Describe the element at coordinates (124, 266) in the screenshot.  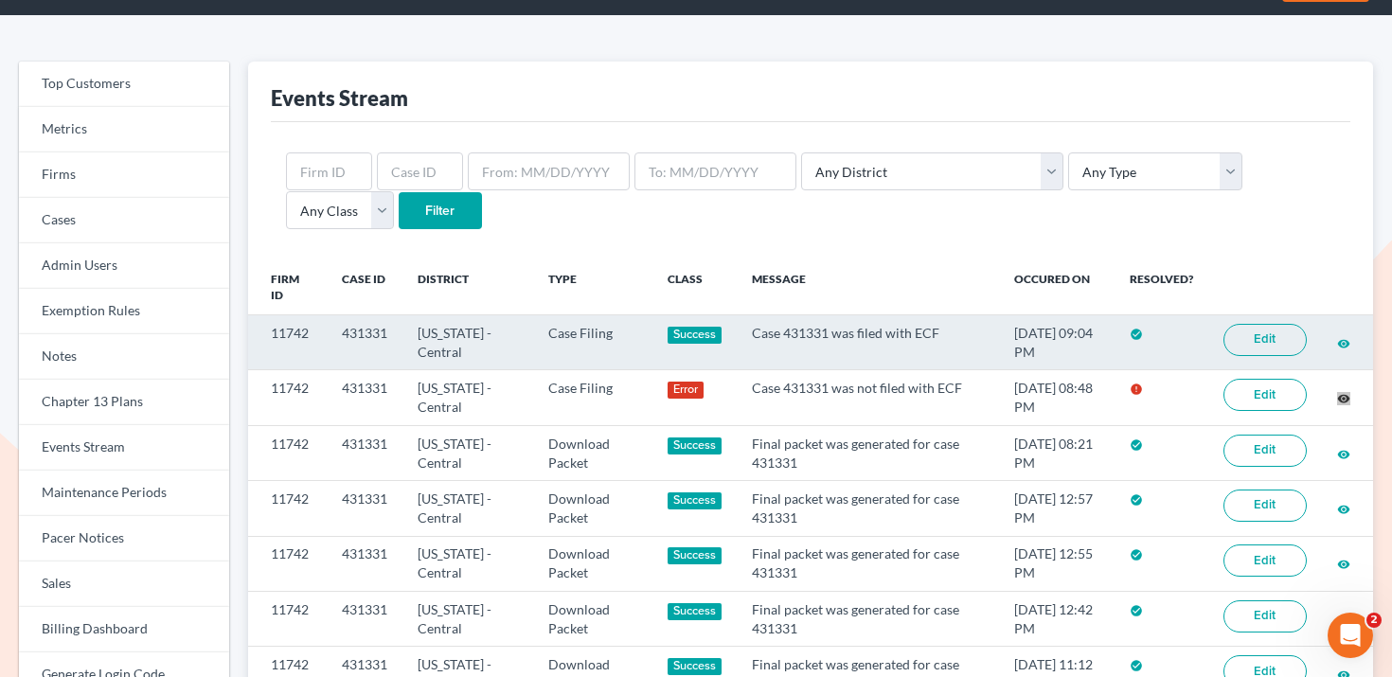
I see `a: Admin Users` at that location.